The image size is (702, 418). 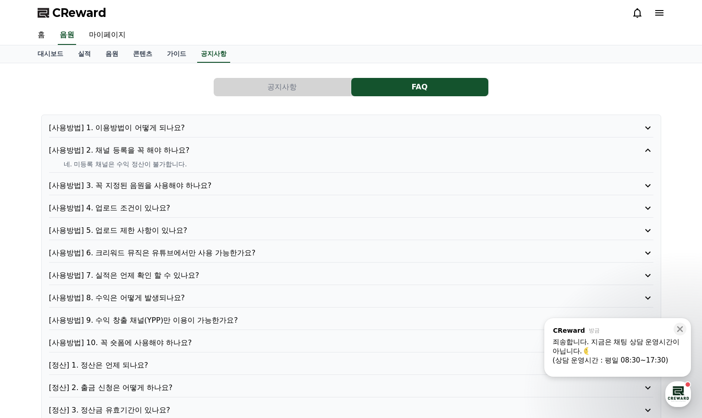 I want to click on p: 네. 미등록 채널은 수익 정산이 불가합니다., so click(x=358, y=164).